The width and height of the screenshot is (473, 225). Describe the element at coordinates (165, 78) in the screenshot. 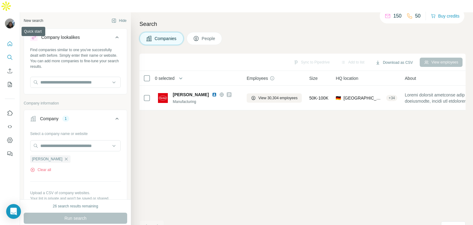

I see `span: 0 selected` at that location.